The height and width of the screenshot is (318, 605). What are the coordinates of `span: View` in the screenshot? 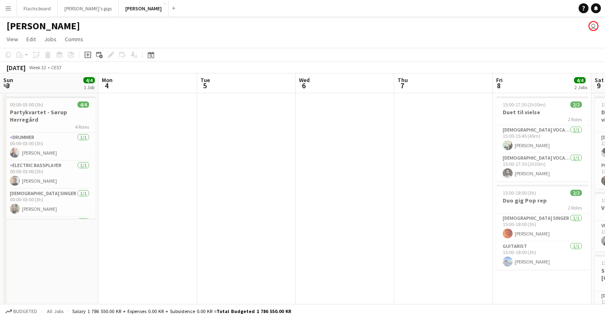 It's located at (12, 39).